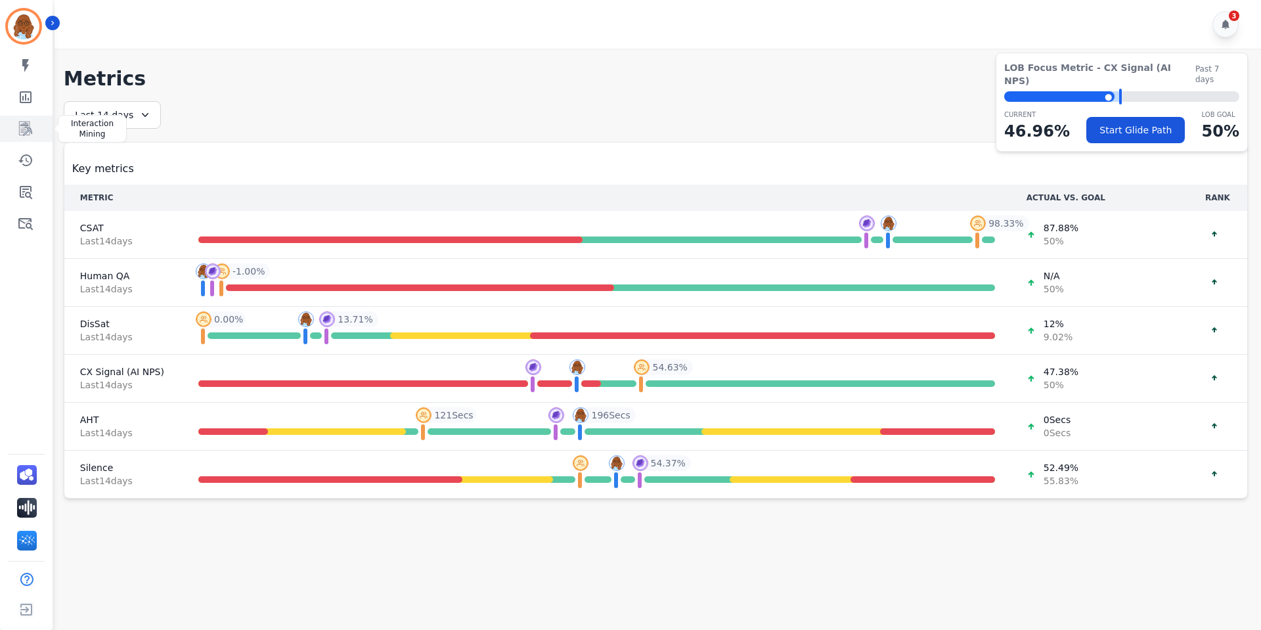  What do you see at coordinates (1099, 198) in the screenshot?
I see `th: ACTUAL VS. GOAL` at bounding box center [1099, 198].